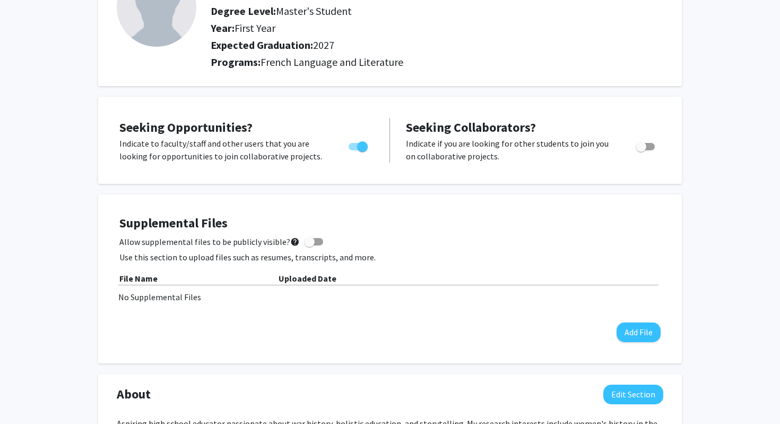 This screenshot has height=424, width=780. What do you see at coordinates (390, 223) in the screenshot?
I see `h4: Supplemental Files` at bounding box center [390, 223].